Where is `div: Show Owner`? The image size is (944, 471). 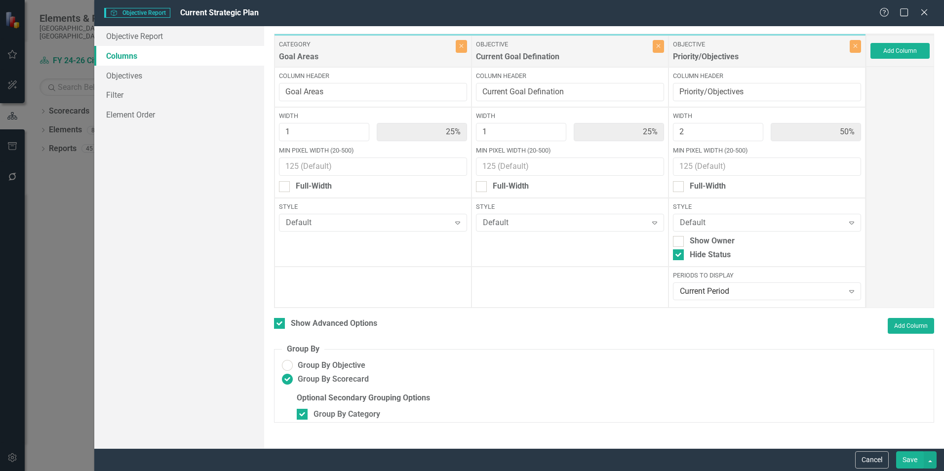 div: Show Owner is located at coordinates (712, 241).